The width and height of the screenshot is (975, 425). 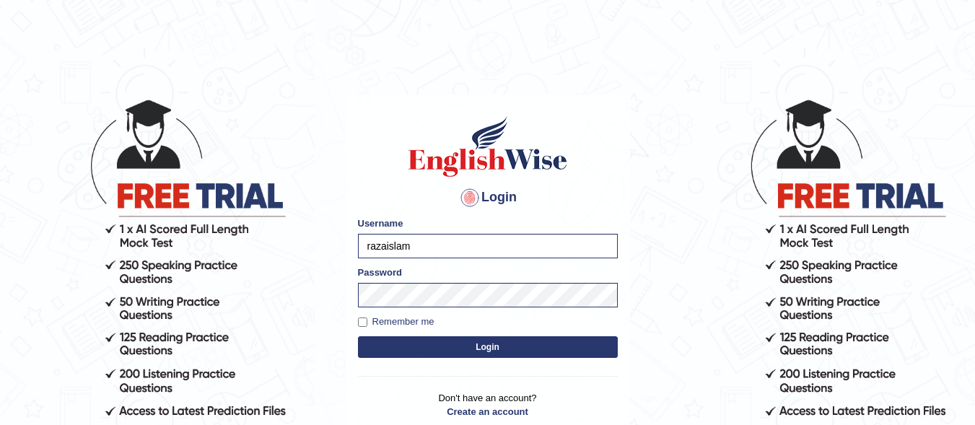 What do you see at coordinates (396, 322) in the screenshot?
I see `label: Remember me` at bounding box center [396, 322].